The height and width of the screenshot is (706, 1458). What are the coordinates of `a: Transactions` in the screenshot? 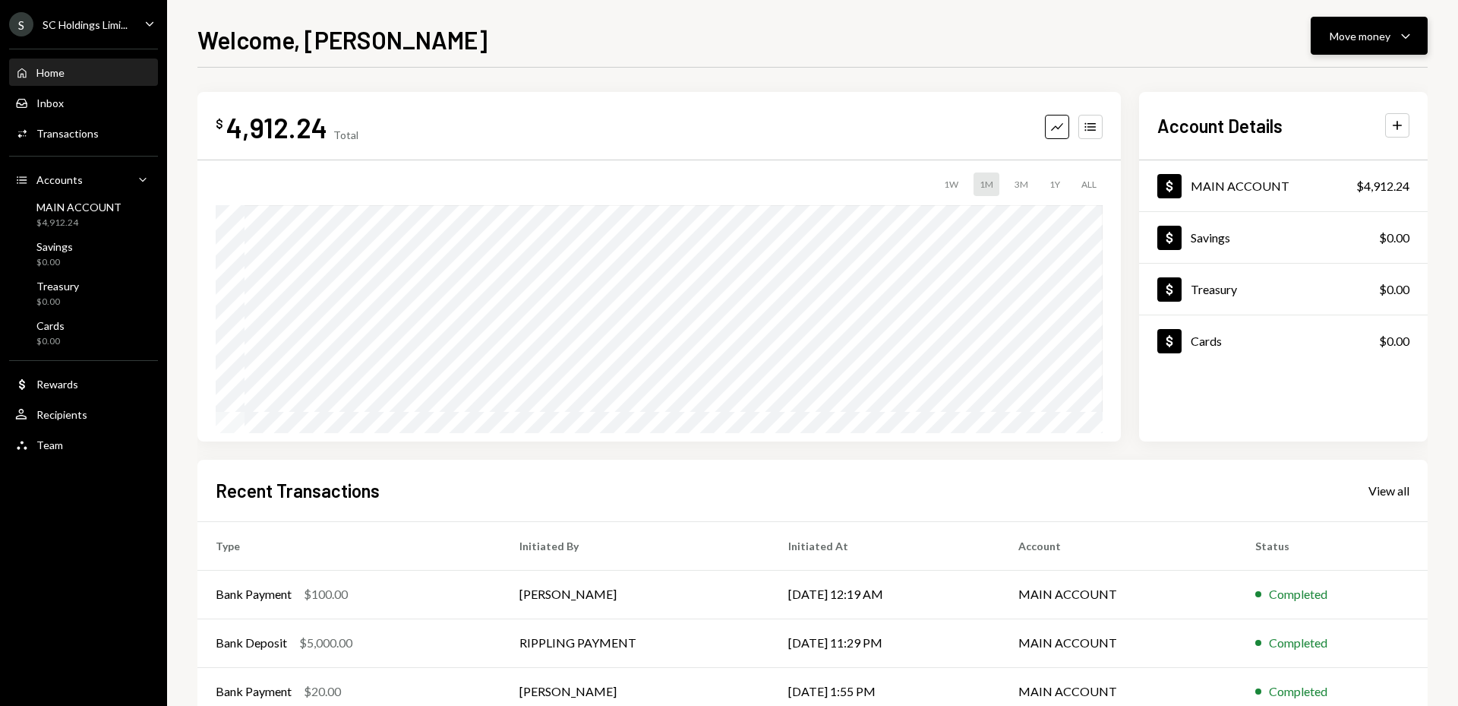 It's located at (84, 133).